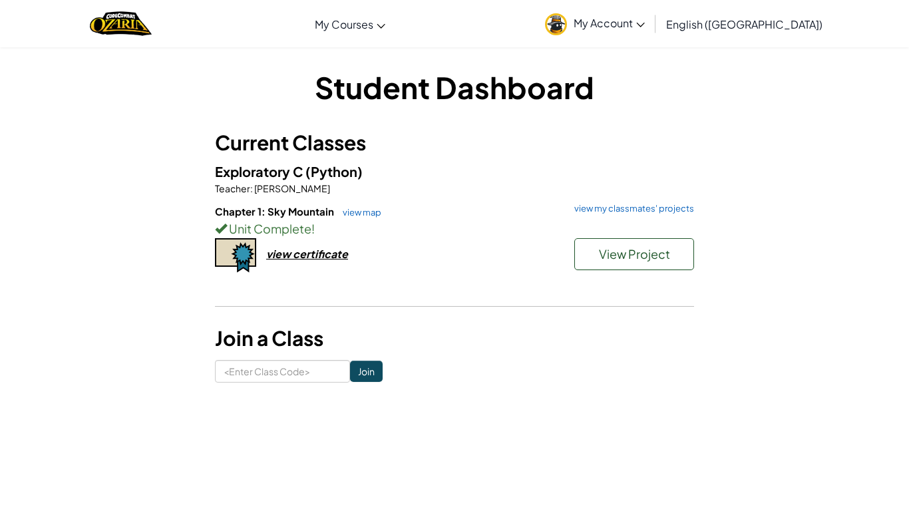 This screenshot has width=909, height=511. I want to click on span: My Courses, so click(344, 24).